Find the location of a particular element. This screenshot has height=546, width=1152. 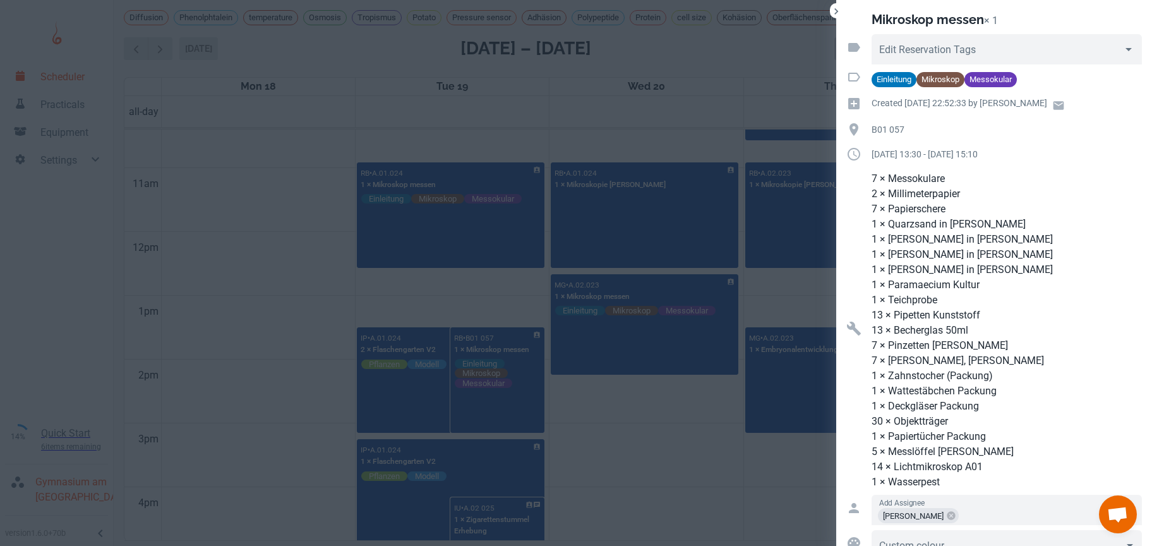

svg: Creation time is located at coordinates (854, 104).